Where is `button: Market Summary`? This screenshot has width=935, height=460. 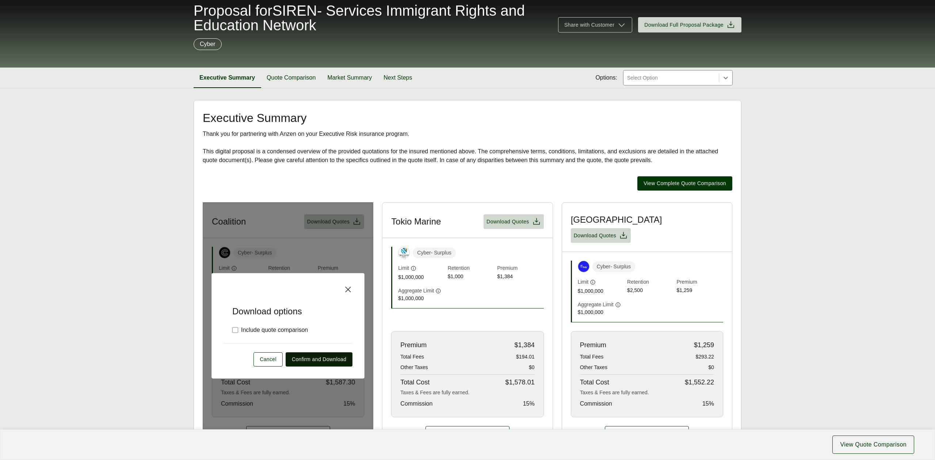
button: Market Summary is located at coordinates (350, 78).